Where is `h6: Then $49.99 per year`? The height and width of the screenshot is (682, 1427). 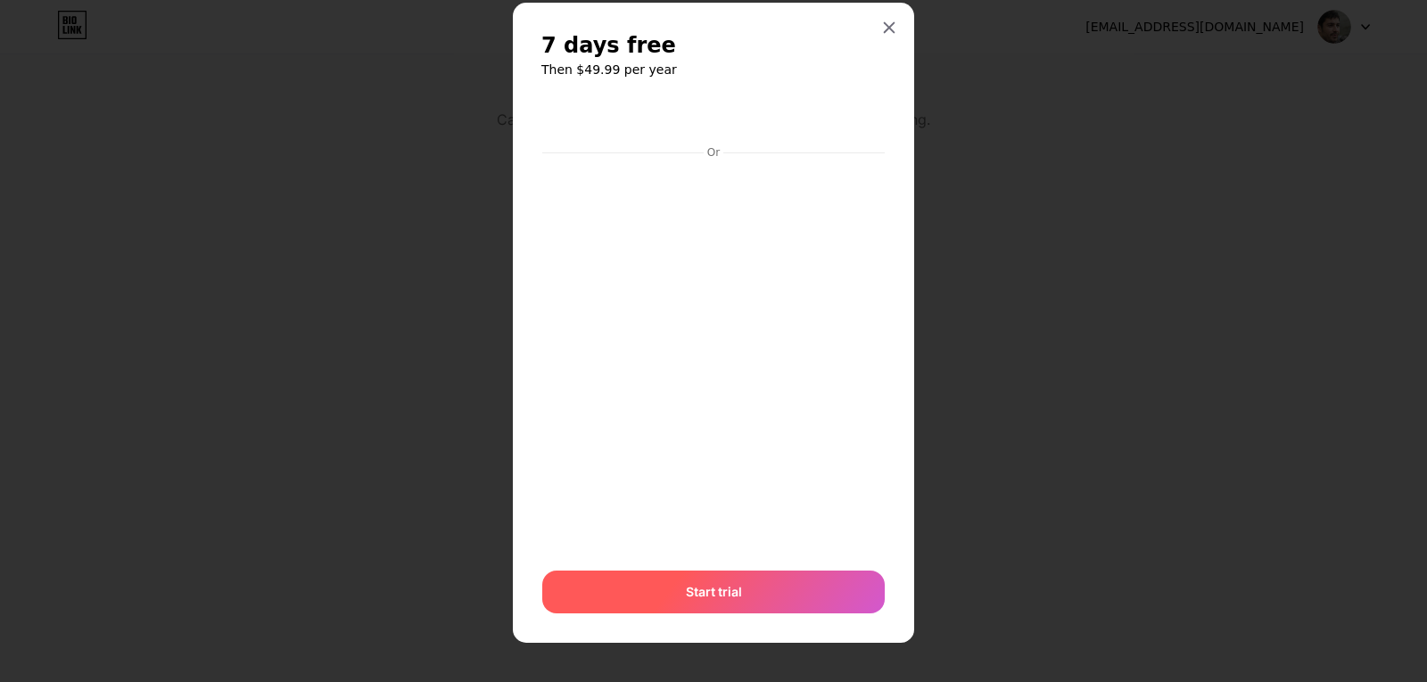 h6: Then $49.99 per year is located at coordinates (714, 70).